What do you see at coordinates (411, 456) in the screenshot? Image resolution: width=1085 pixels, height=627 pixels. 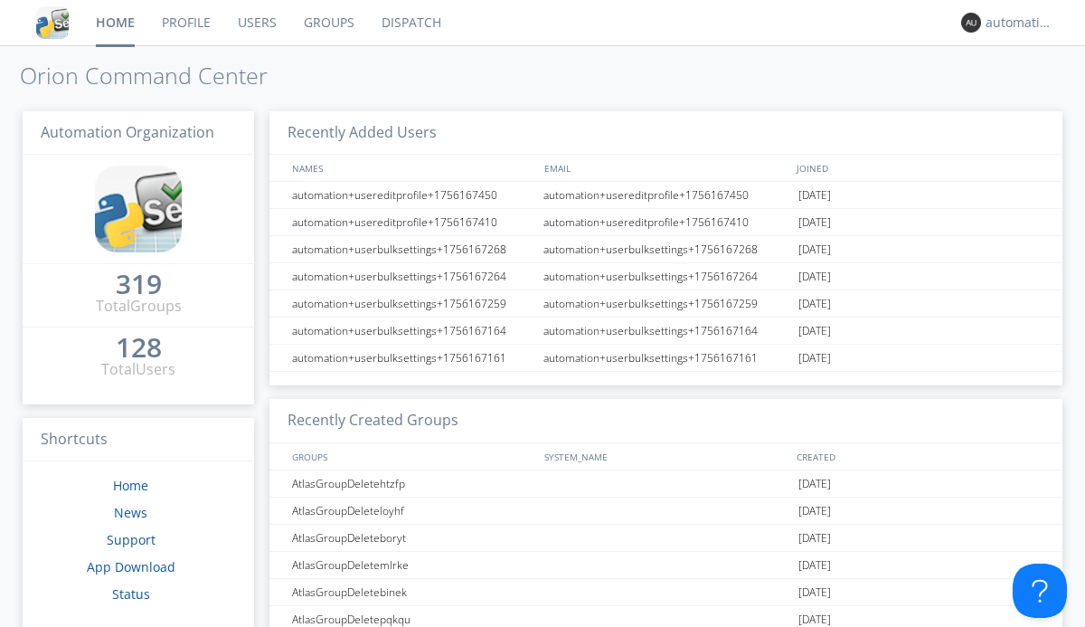 I see `div: GROUPS` at bounding box center [411, 456].